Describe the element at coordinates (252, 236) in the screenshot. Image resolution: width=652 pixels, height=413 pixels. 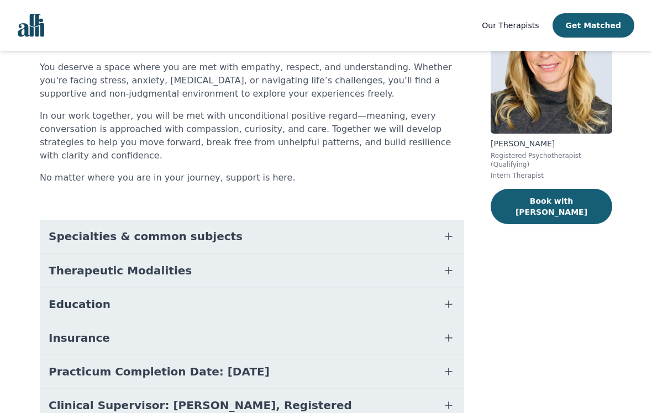
I see `button: Specialties & common subjects` at that location.